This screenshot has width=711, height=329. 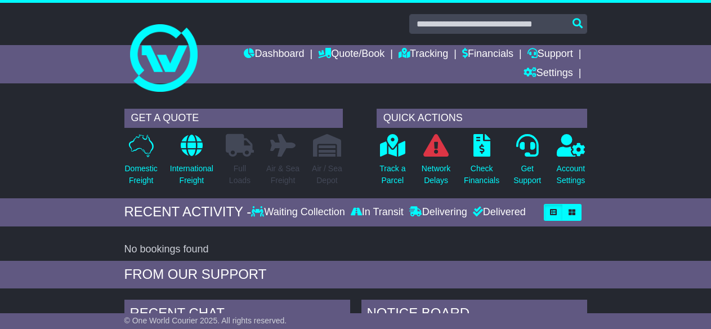 What do you see at coordinates (141, 175) in the screenshot?
I see `p: Domestic Freight` at bounding box center [141, 175].